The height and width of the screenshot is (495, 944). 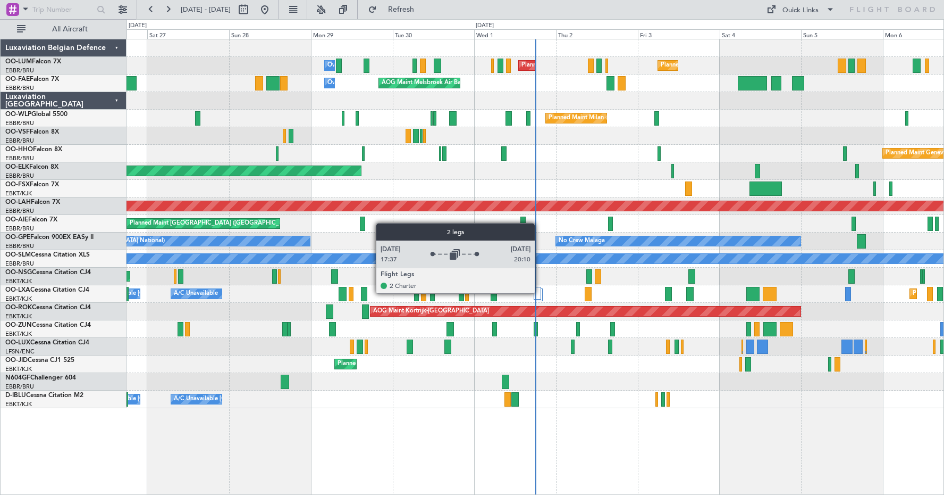 I want to click on span: OO-ZUN, so click(x=19, y=325).